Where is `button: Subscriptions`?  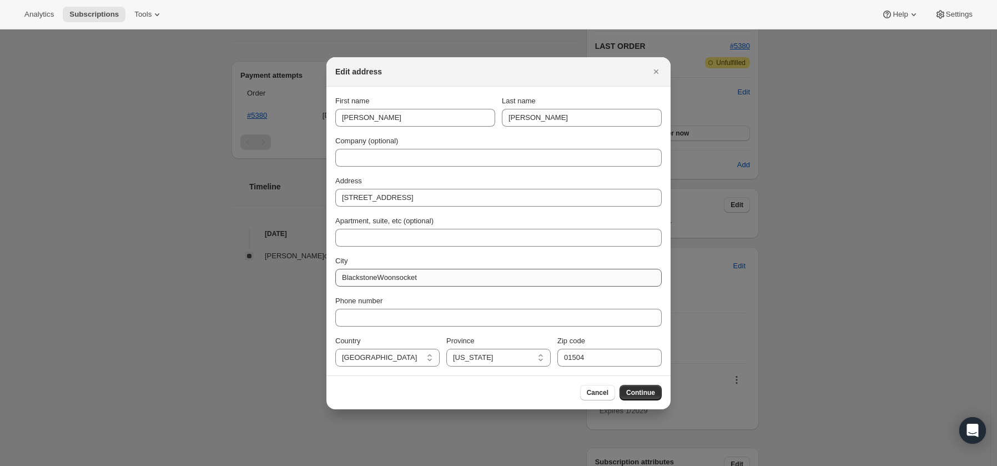 button: Subscriptions is located at coordinates (94, 14).